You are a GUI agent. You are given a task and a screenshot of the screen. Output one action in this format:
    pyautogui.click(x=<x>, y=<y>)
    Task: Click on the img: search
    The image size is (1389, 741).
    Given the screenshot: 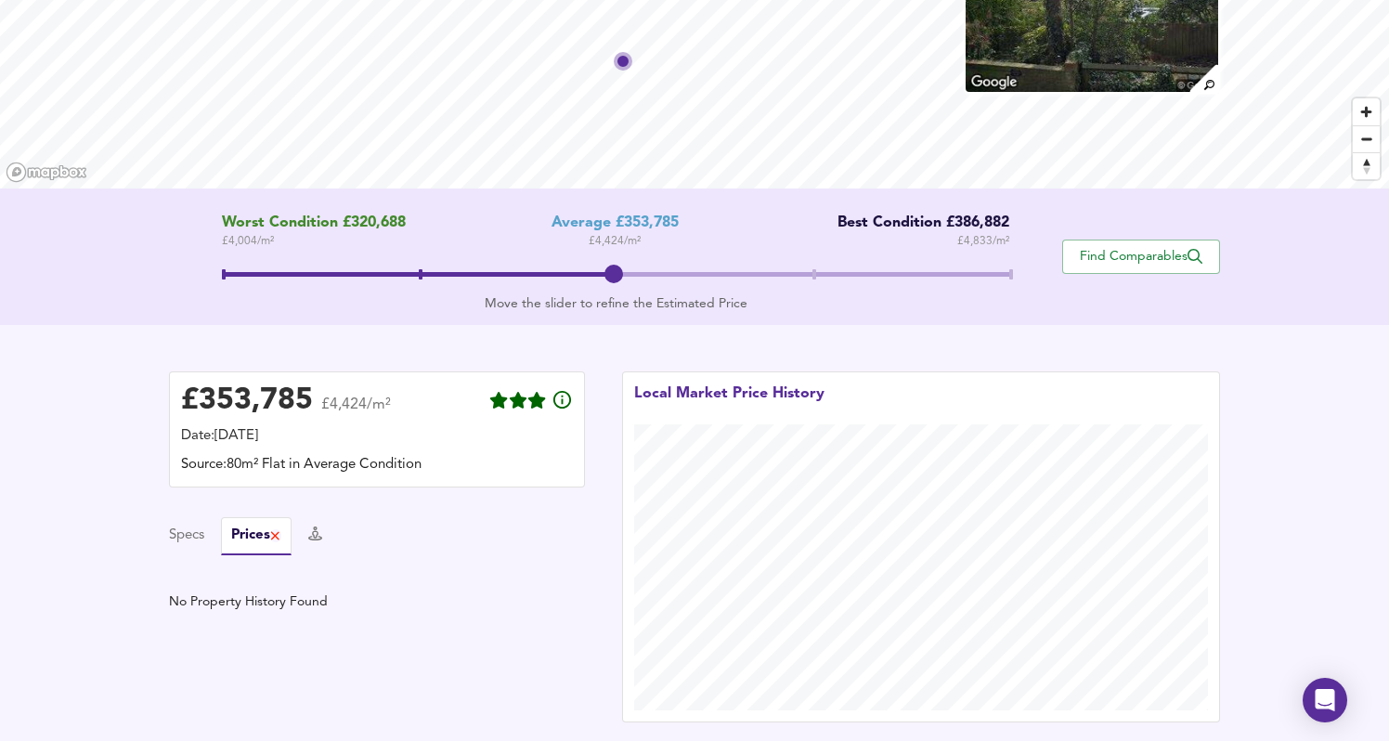 What is the action you would take?
    pyautogui.click(x=1203, y=78)
    